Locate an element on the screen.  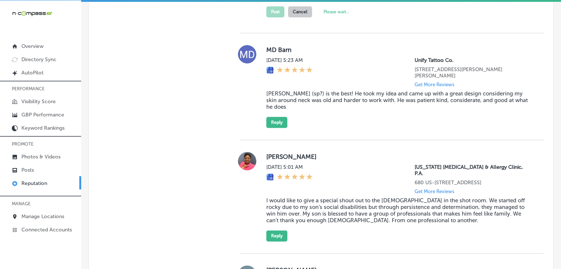
img: tab_keywords_by_traffic_grey.svg is located at coordinates (76, 46).